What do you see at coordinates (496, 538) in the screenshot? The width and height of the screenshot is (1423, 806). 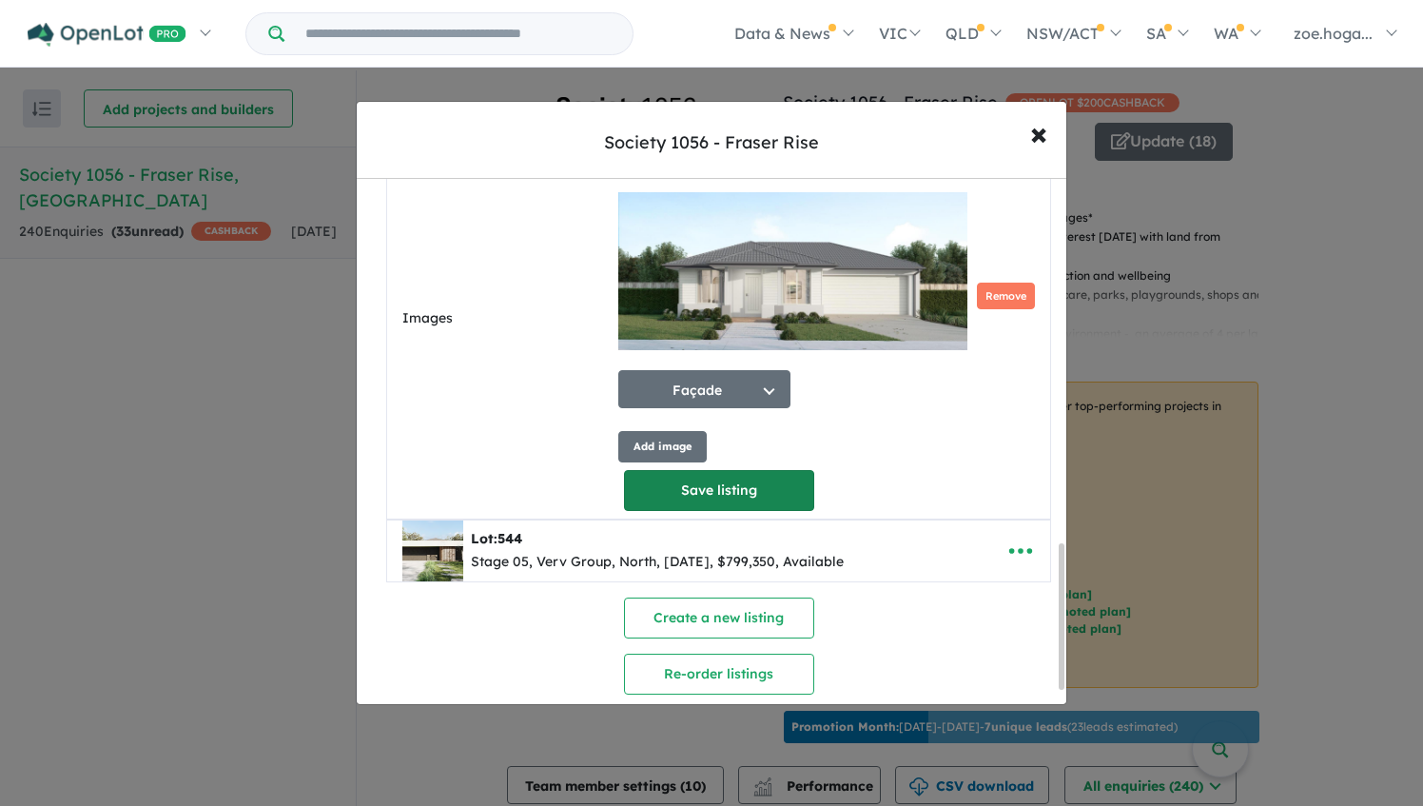 I see `b: Lot:` at bounding box center [496, 538].